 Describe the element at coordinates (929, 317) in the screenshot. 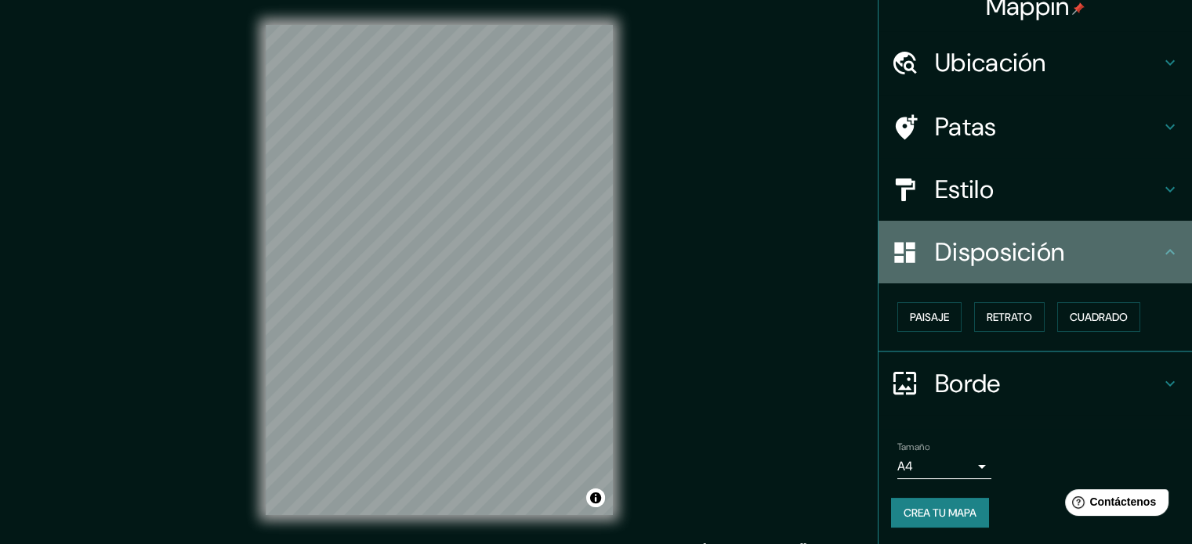

I see `font: Paisaje` at that location.